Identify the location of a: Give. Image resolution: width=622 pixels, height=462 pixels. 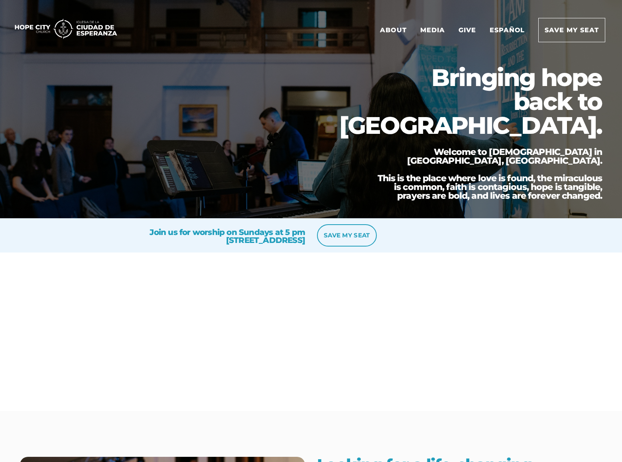
(467, 30).